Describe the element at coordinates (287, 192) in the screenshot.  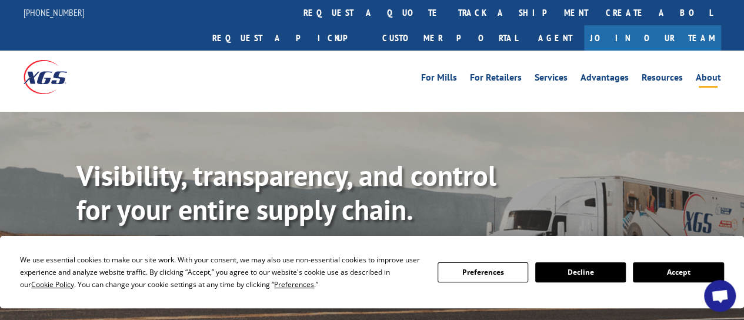
I see `b: Visibility, transparency, and control for your entire supply chain.` at that location.